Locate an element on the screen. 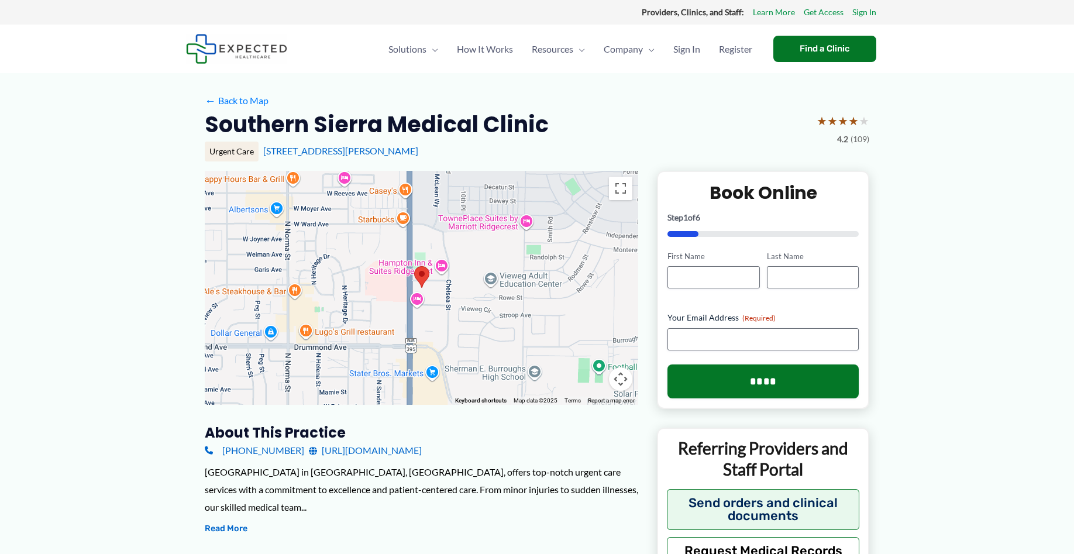  div: Find a Clinic is located at coordinates (825, 49).